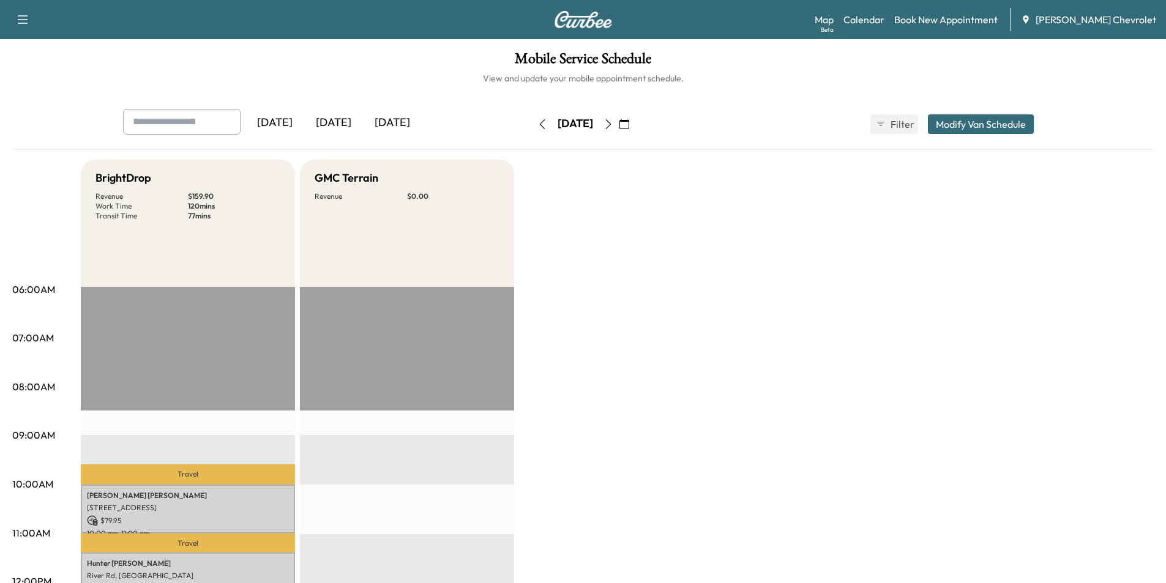  What do you see at coordinates (234, 206) in the screenshot?
I see `p: 120 mins` at bounding box center [234, 206].